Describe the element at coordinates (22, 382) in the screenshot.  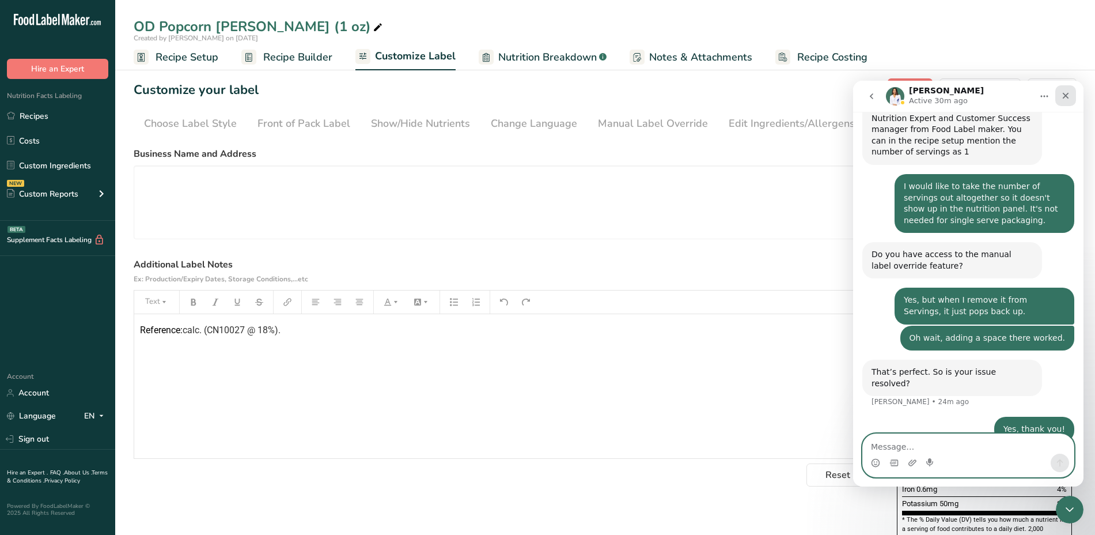
I see `button: Emoji picker` at that location.